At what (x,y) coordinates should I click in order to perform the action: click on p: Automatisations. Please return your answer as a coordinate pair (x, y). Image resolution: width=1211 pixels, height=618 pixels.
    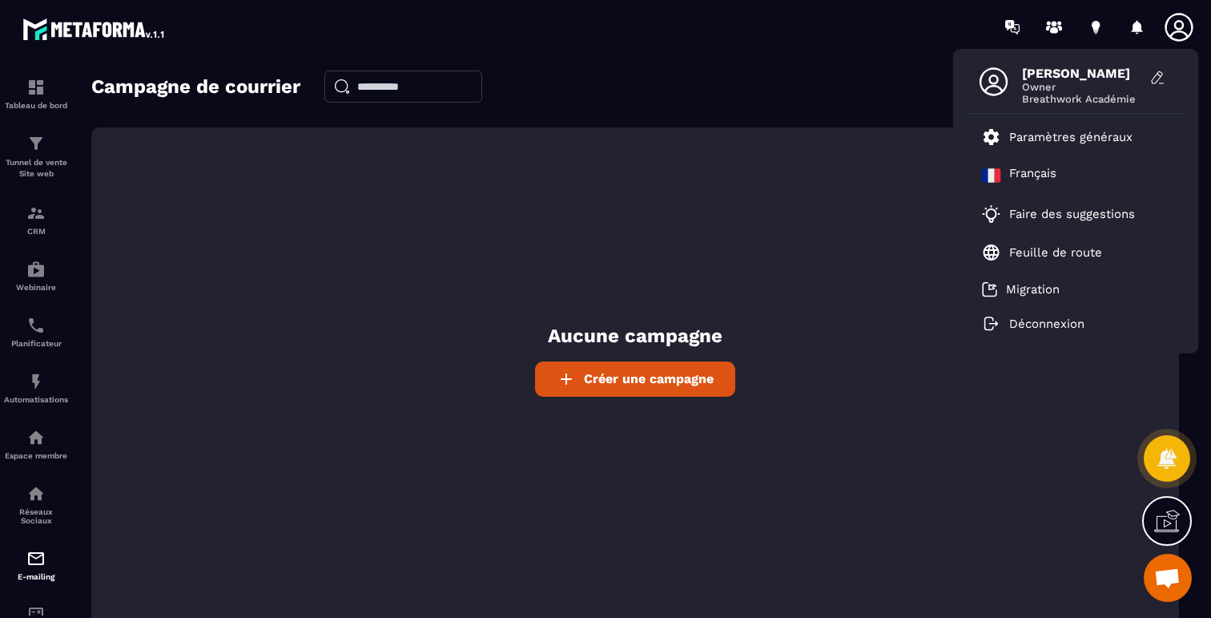
    Looking at the image, I should click on (36, 399).